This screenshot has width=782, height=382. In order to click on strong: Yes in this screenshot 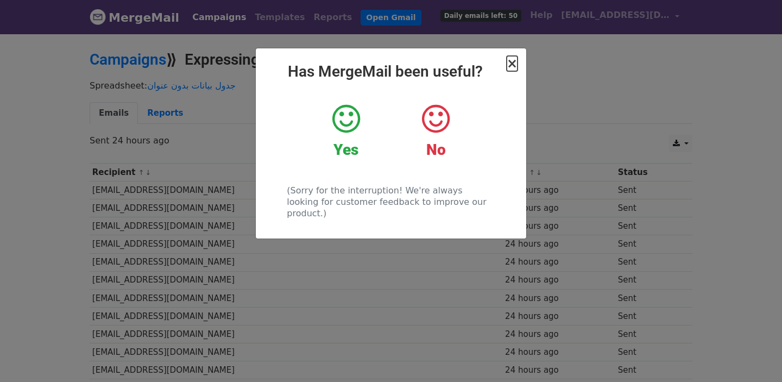, I will do `click(346, 149)`.